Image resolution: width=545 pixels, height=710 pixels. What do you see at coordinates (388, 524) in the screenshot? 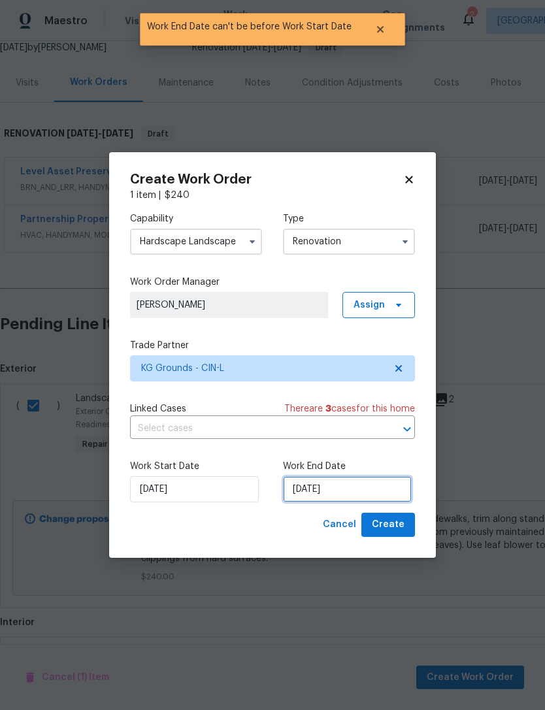
I see `span: Create` at bounding box center [388, 524].